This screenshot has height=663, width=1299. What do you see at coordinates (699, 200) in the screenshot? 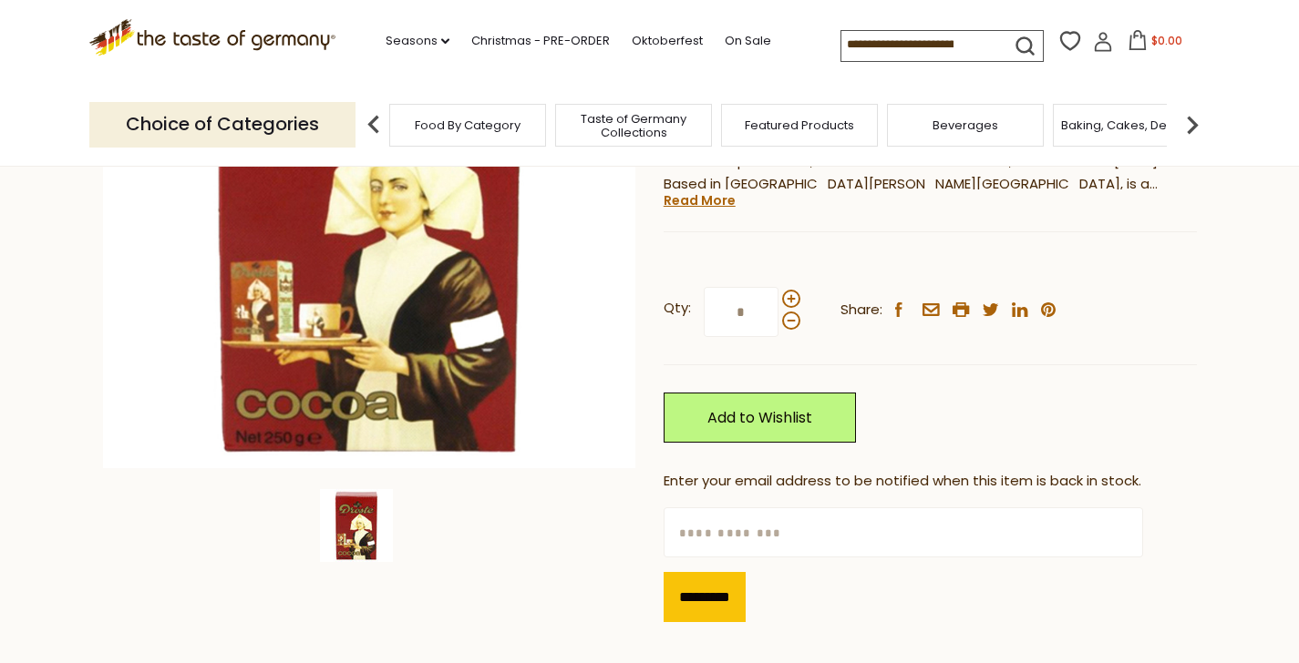
I see `a: Read More` at bounding box center [699, 200].